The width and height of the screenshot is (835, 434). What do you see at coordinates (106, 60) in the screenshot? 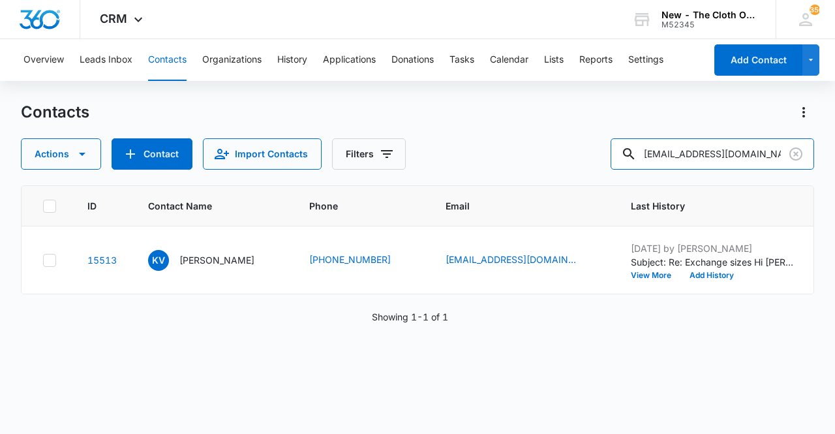
I see `button: Leads Inbox` at bounding box center [106, 60].